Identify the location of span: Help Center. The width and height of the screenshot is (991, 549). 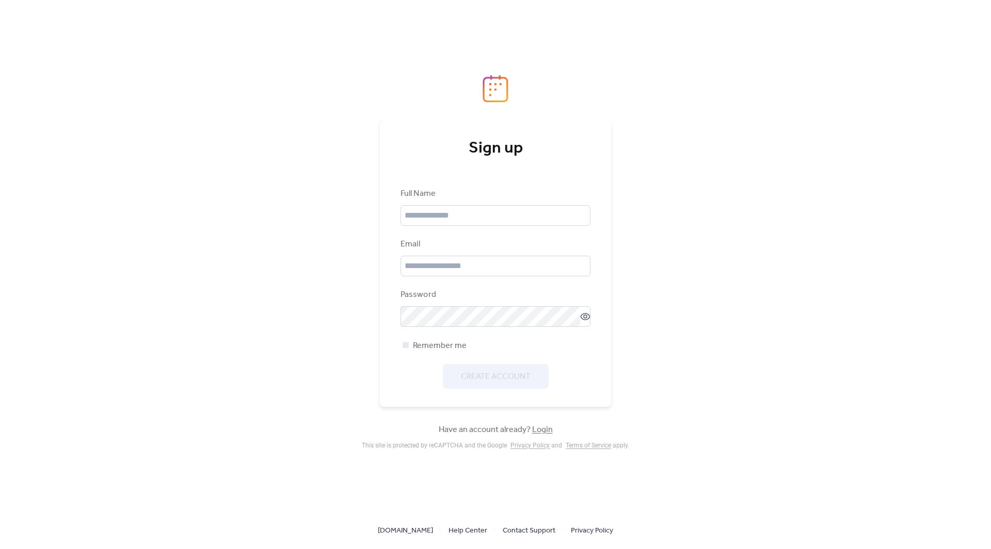
(467, 531).